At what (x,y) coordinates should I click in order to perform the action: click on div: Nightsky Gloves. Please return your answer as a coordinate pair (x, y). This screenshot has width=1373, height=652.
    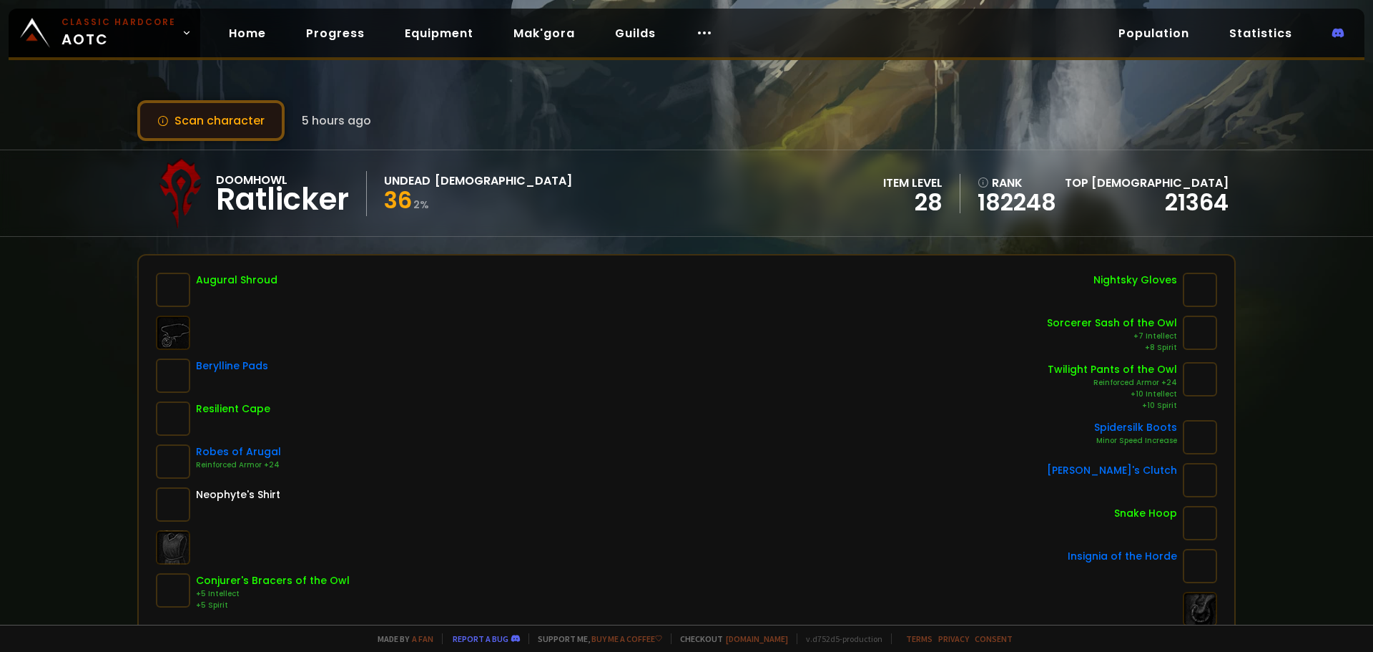
    Looking at the image, I should click on (1135, 280).